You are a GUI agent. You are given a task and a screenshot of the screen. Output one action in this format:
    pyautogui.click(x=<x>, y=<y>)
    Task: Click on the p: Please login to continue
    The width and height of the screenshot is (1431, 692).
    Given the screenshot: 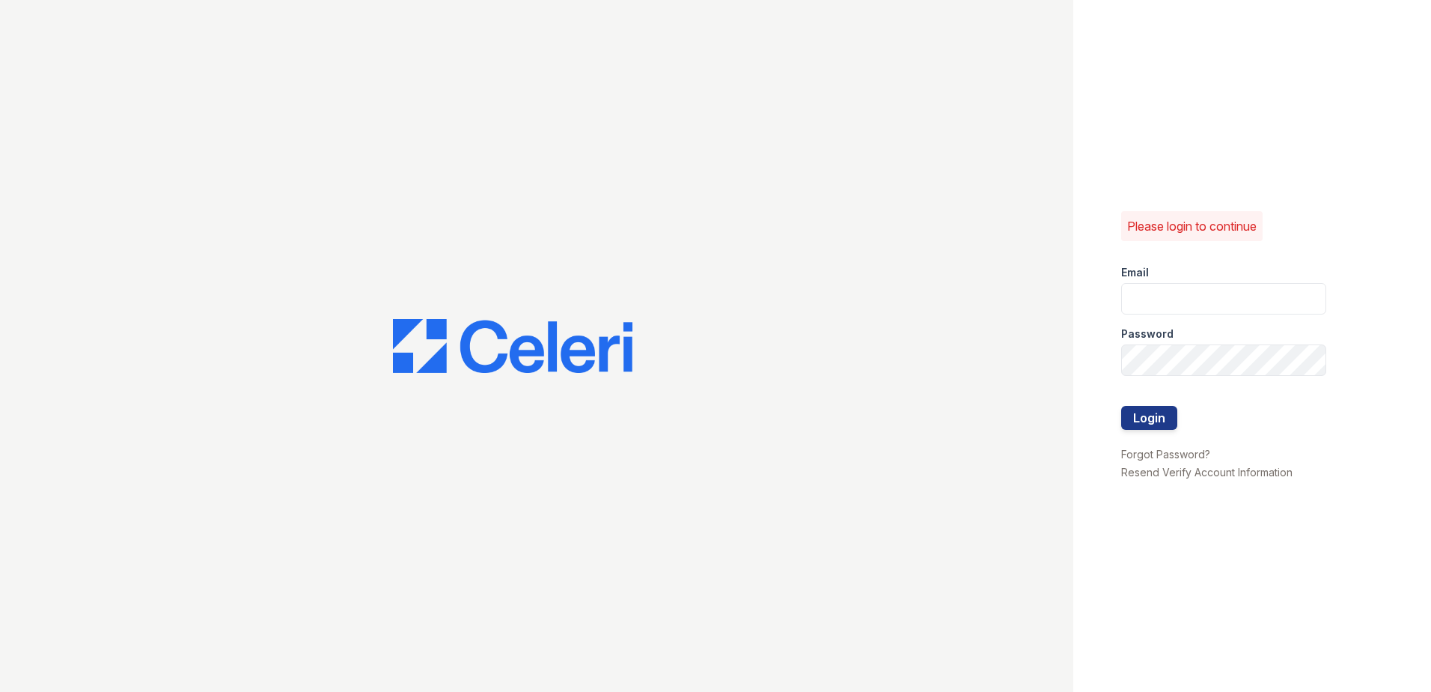 What is the action you would take?
    pyautogui.click(x=1192, y=226)
    